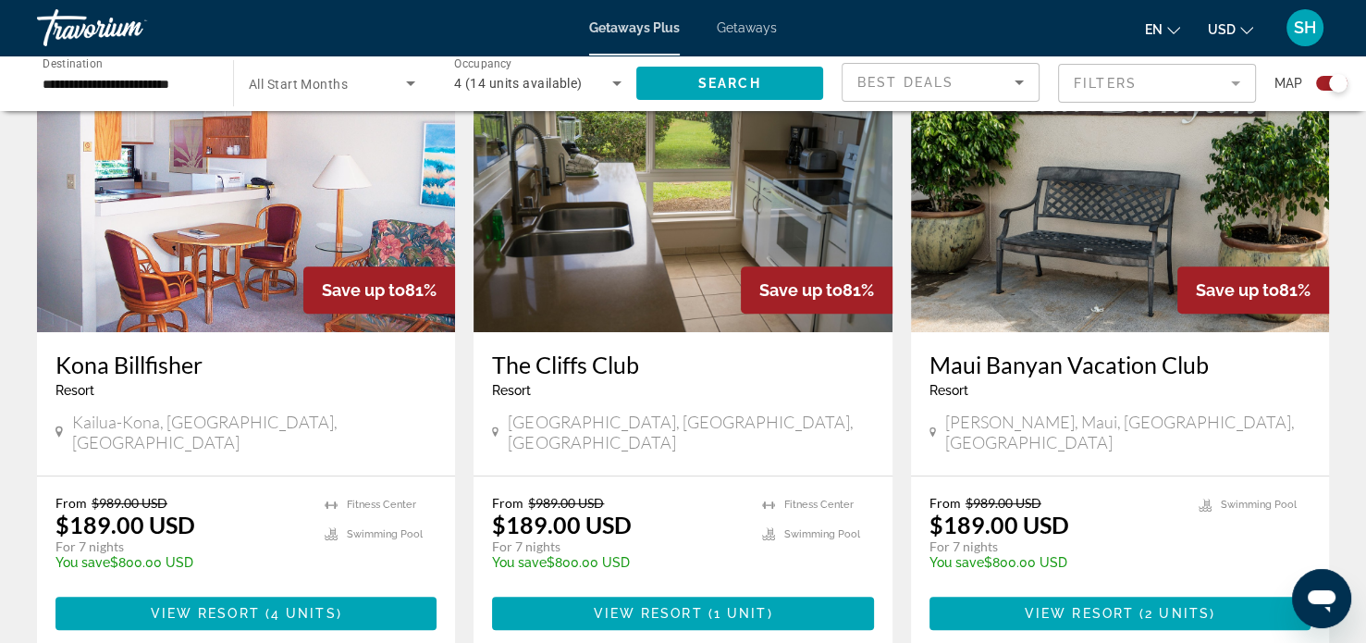 Image resolution: width=1366 pixels, height=643 pixels. I want to click on span: Destination, so click(72, 63).